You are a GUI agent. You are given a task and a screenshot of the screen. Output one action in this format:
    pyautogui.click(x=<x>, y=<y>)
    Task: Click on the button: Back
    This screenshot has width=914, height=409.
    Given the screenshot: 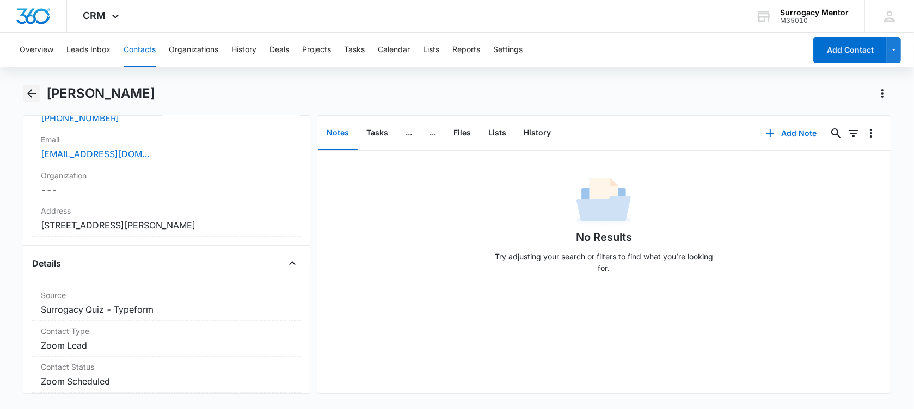 What is the action you would take?
    pyautogui.click(x=31, y=94)
    